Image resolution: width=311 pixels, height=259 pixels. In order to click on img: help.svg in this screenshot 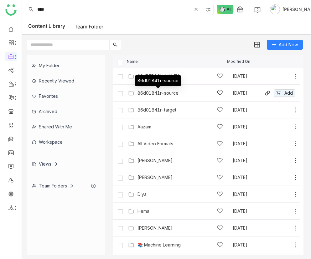, I will do `click(257, 10)`.